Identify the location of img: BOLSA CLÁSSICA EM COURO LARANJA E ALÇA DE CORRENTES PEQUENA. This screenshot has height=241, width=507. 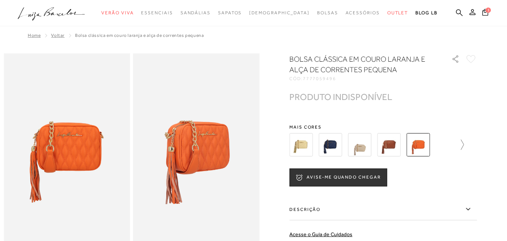
(418, 144).